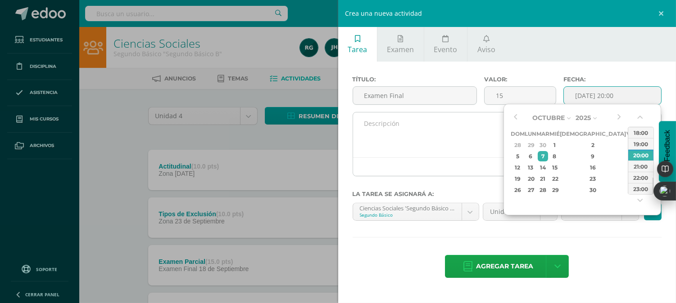  What do you see at coordinates (530, 156) in the screenshot?
I see `div: 6` at bounding box center [530, 156].